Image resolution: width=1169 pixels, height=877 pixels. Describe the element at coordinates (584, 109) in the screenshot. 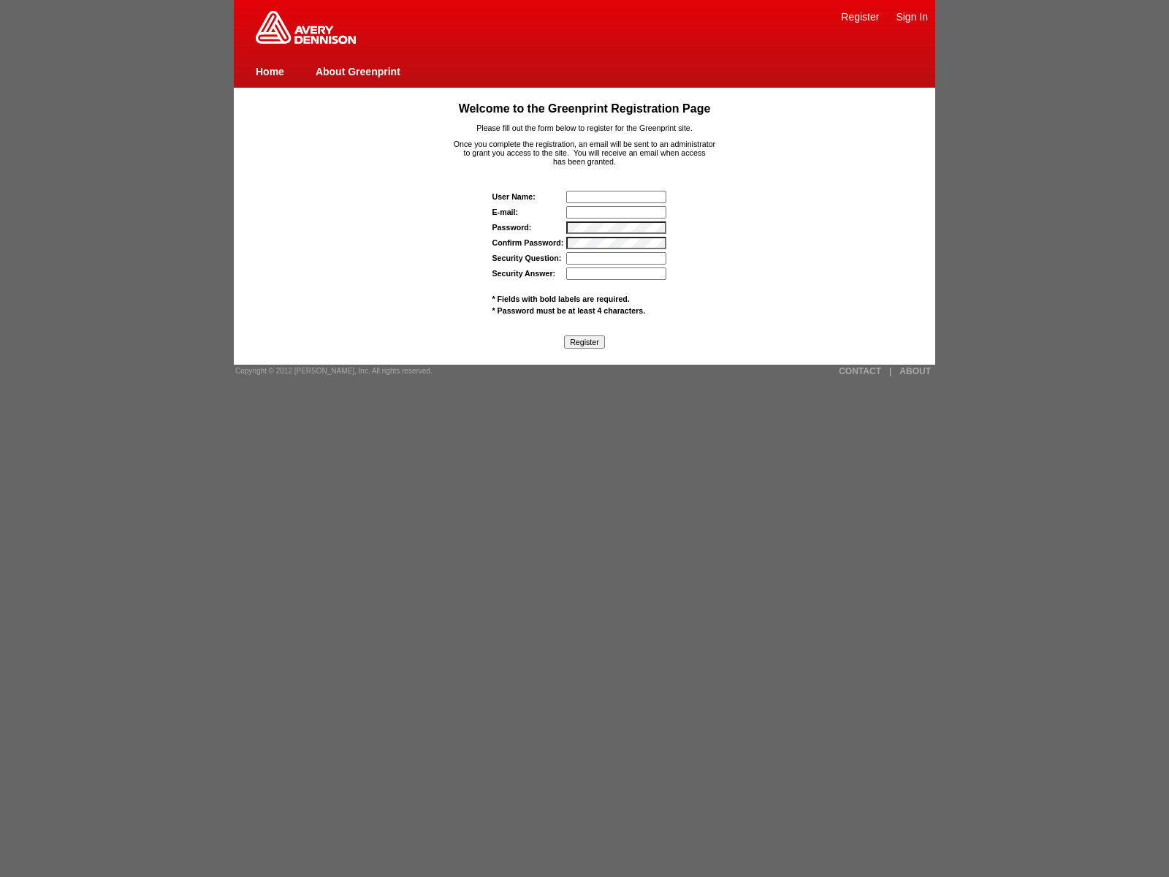

I see `h1: Welcome to the Greenprint Registration Page` at that location.